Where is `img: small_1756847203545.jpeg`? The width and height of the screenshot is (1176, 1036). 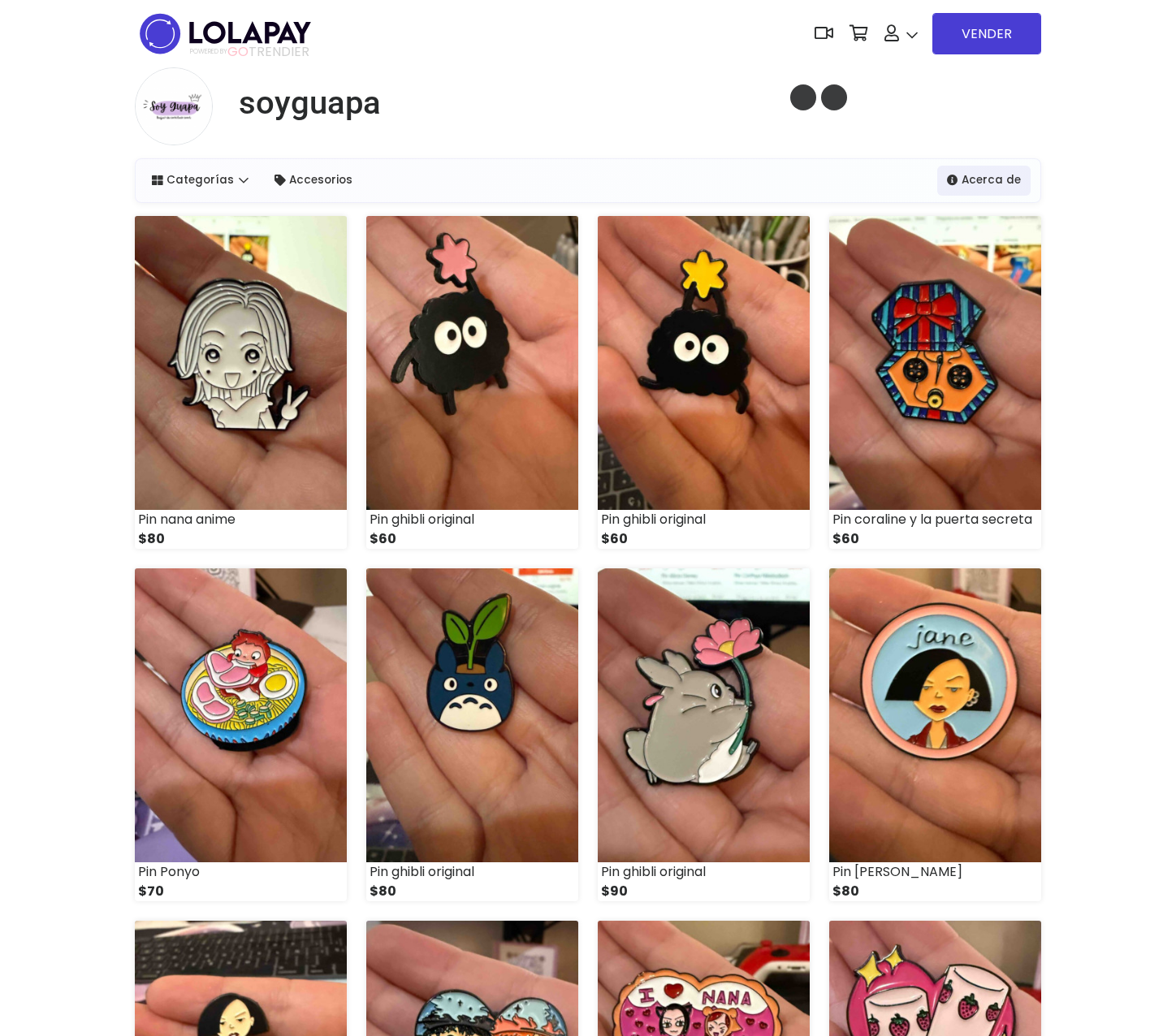 img: small_1756847203545.jpeg is located at coordinates (703, 363).